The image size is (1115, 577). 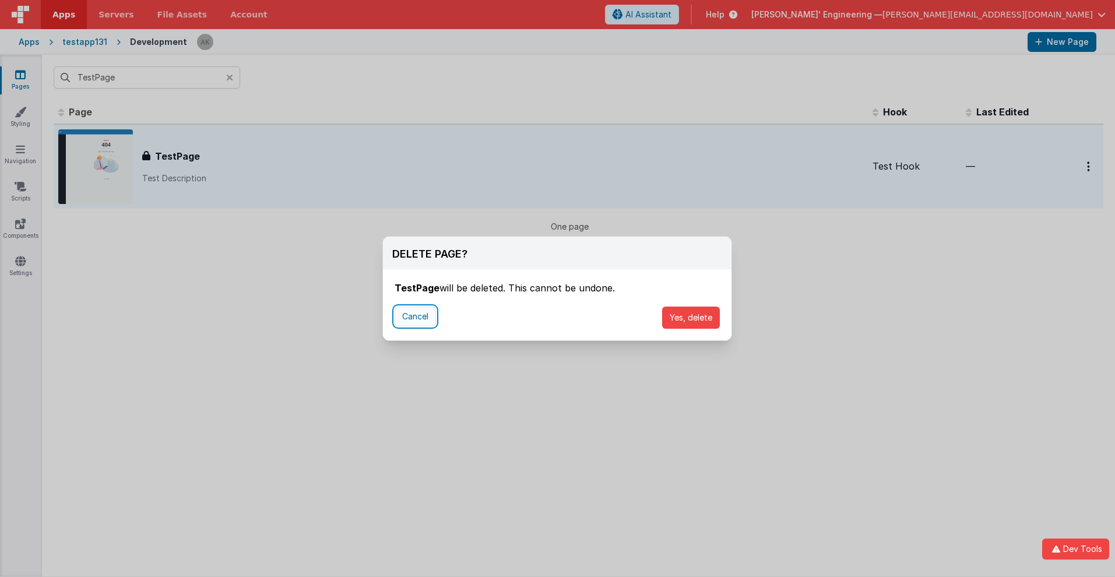 I want to click on button: Cancel, so click(x=415, y=316).